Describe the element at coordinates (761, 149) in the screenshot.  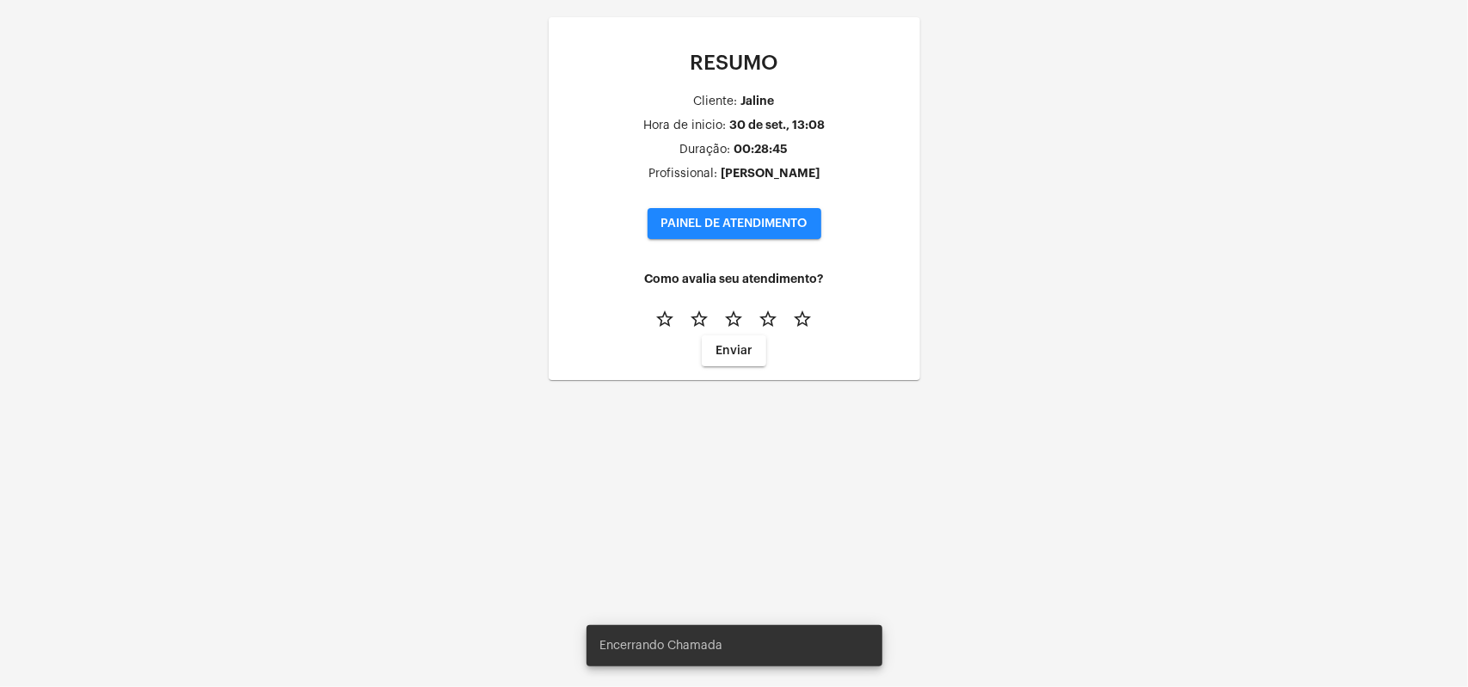
I see `div: 00:28:45` at that location.